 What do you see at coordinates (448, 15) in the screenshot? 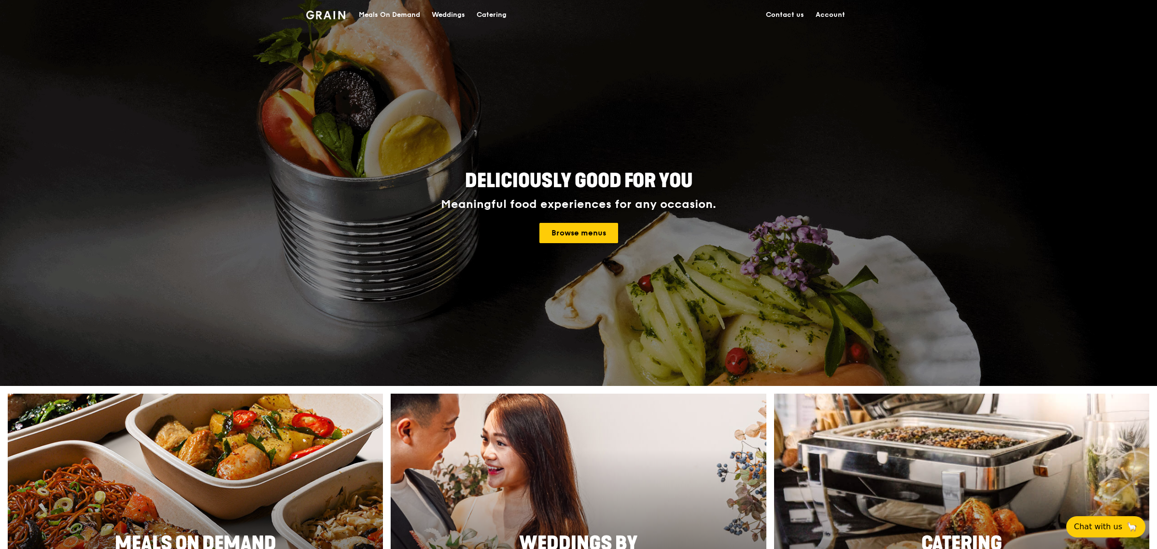
I see `div: Weddings` at bounding box center [448, 15].